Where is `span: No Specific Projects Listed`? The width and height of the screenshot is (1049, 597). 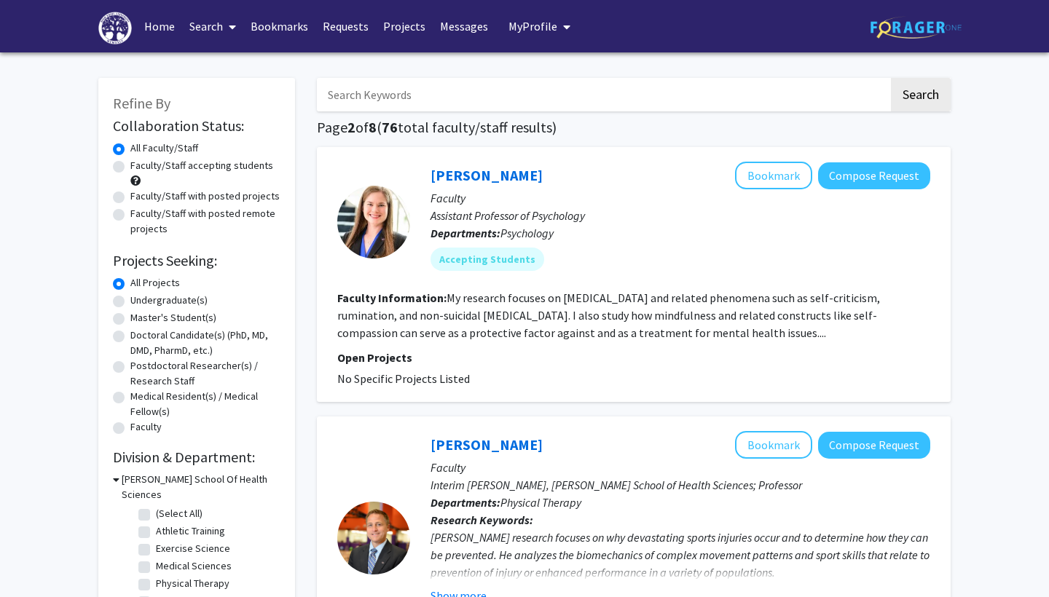
span: No Specific Projects Listed is located at coordinates (403, 379).